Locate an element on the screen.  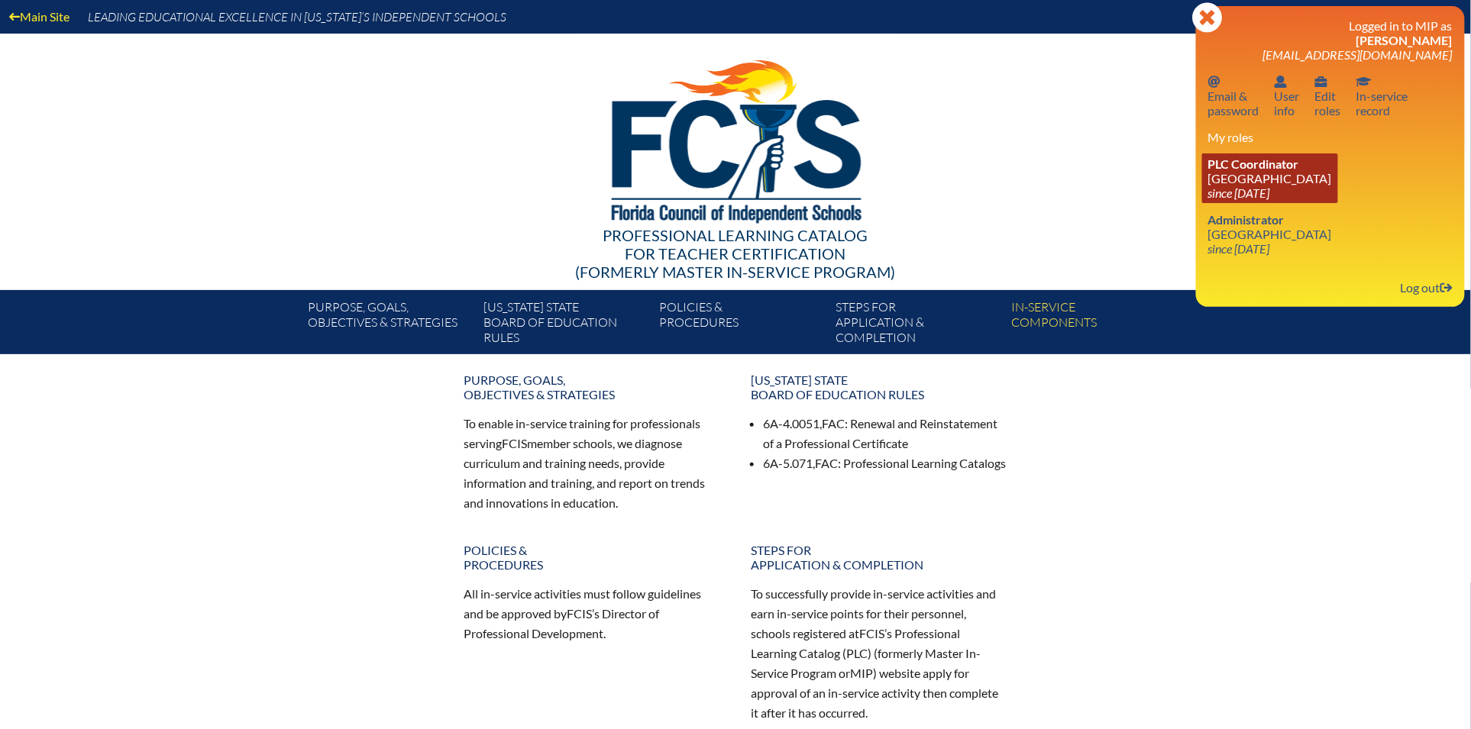
span: PLC Coordinator is located at coordinates (1253, 163).